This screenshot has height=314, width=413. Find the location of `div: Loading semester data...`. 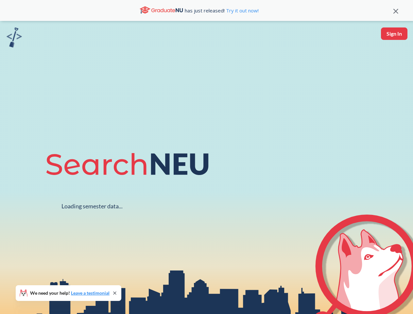

div: Loading semester data... is located at coordinates (92, 206).